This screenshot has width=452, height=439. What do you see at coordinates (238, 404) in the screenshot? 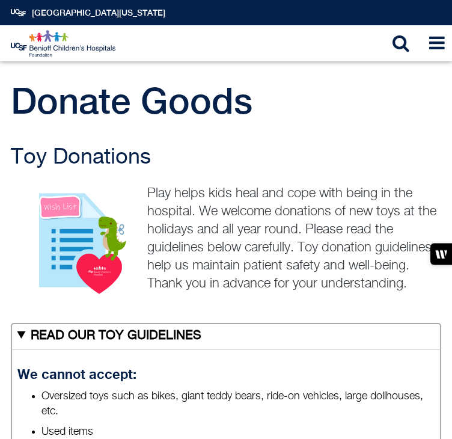
I see `li: Oversized toys such as bikes, giant teddy bears, ride-on vehicles, large dollhouses, etc.` at bounding box center [238, 404].